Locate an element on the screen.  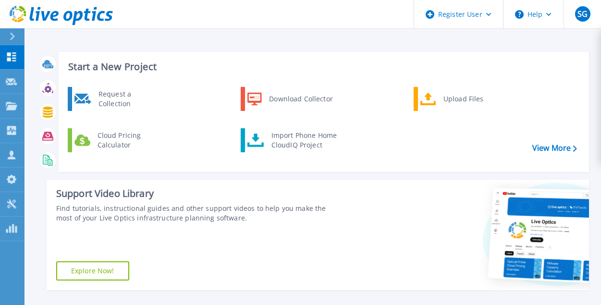
div: Download Collector is located at coordinates (300, 99).